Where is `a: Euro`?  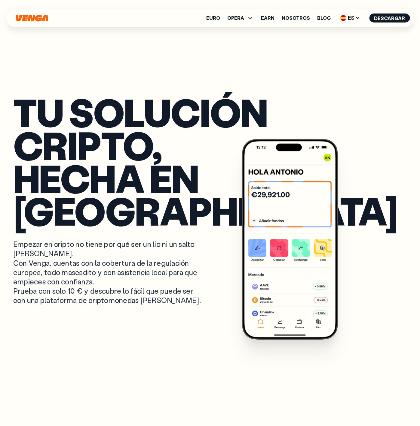 a: Euro is located at coordinates (213, 18).